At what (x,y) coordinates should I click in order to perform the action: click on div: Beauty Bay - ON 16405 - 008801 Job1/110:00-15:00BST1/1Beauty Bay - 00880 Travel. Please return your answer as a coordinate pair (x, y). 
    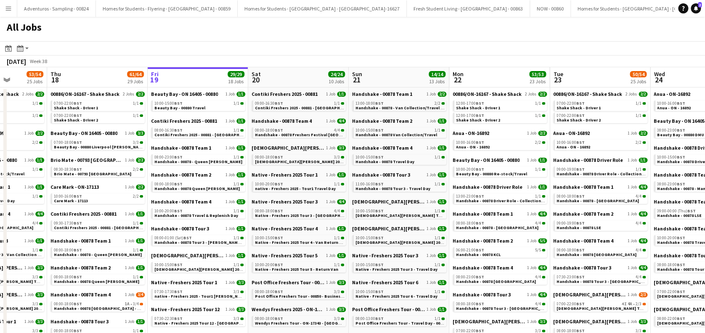
    Looking at the image, I should click on (198, 104).